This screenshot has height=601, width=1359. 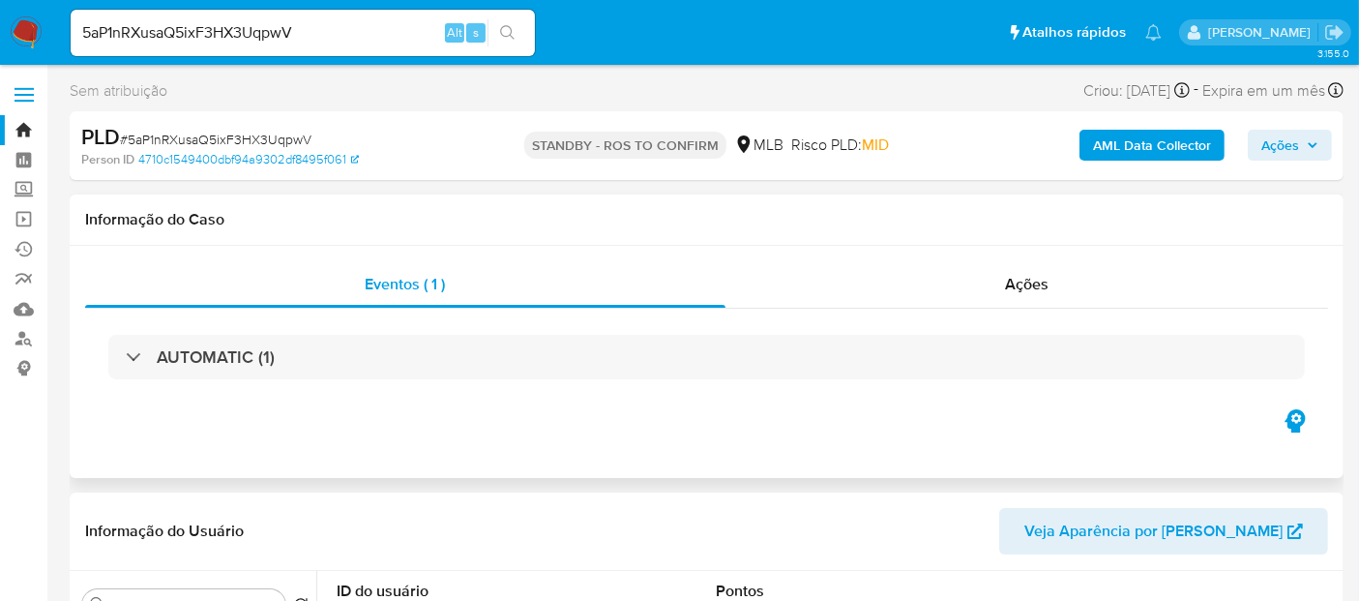 What do you see at coordinates (216, 139) in the screenshot?
I see `span: # 5aP1nRXusaQ5ixF3HX3UqpwV` at bounding box center [216, 139].